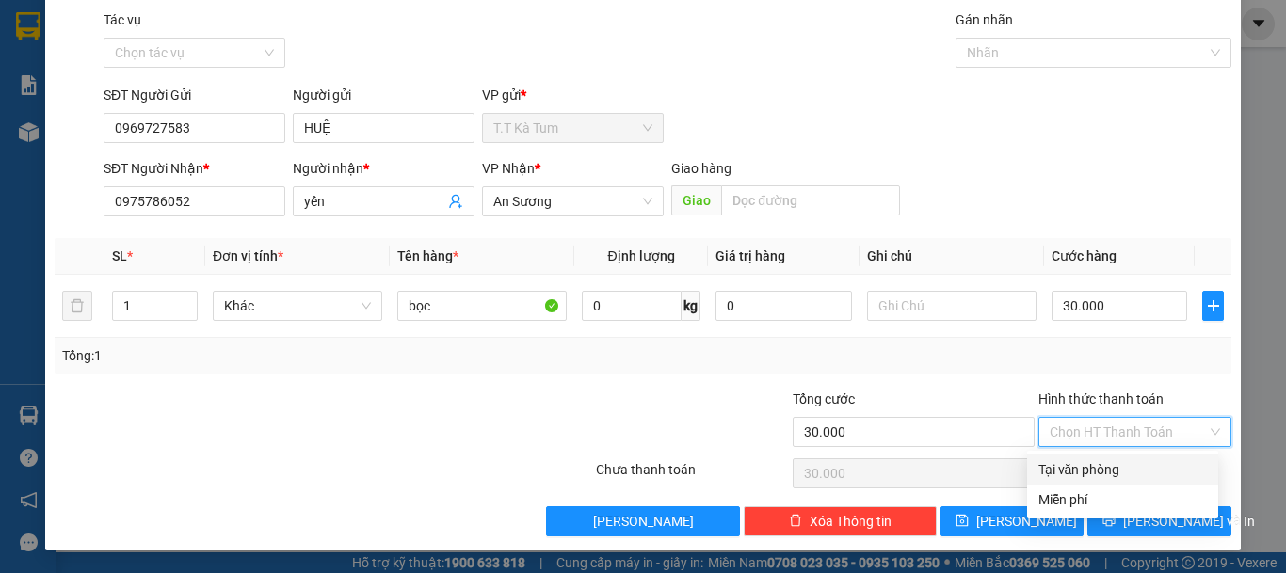  What do you see at coordinates (1213, 306) in the screenshot?
I see `button: plus` at bounding box center [1213, 306].